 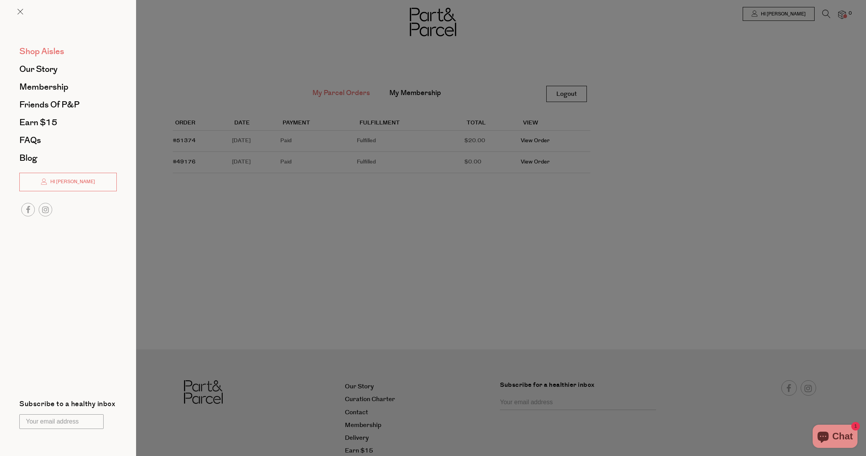 I want to click on inbox-online-store-chat: Shopify online store chat, so click(x=835, y=437).